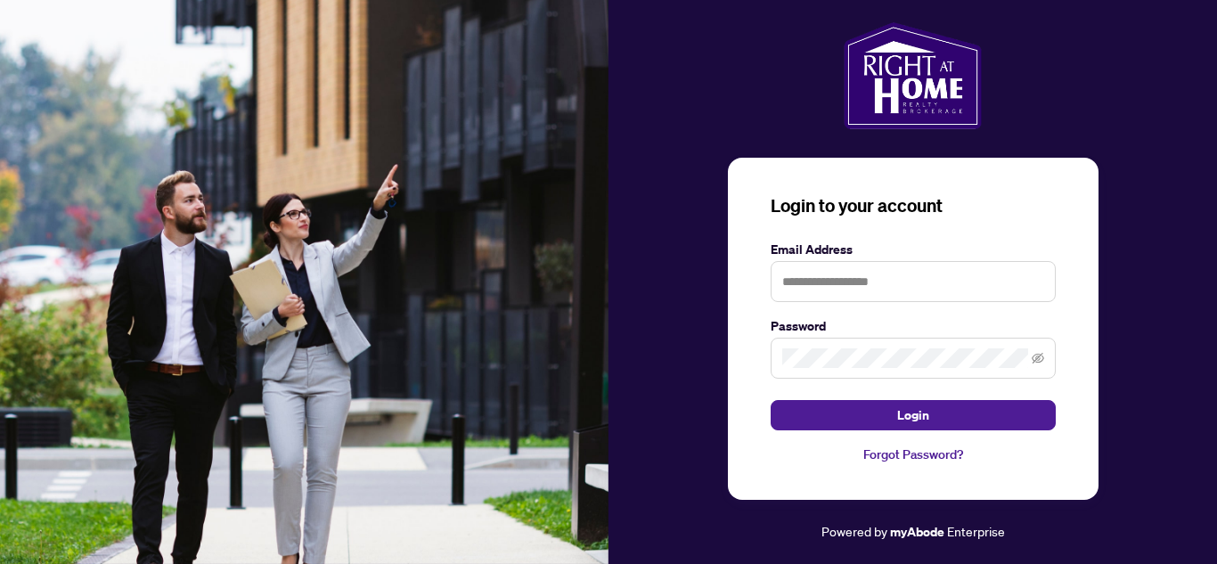 The width and height of the screenshot is (1217, 564). What do you see at coordinates (913, 415) in the screenshot?
I see `span: Login` at bounding box center [913, 415].